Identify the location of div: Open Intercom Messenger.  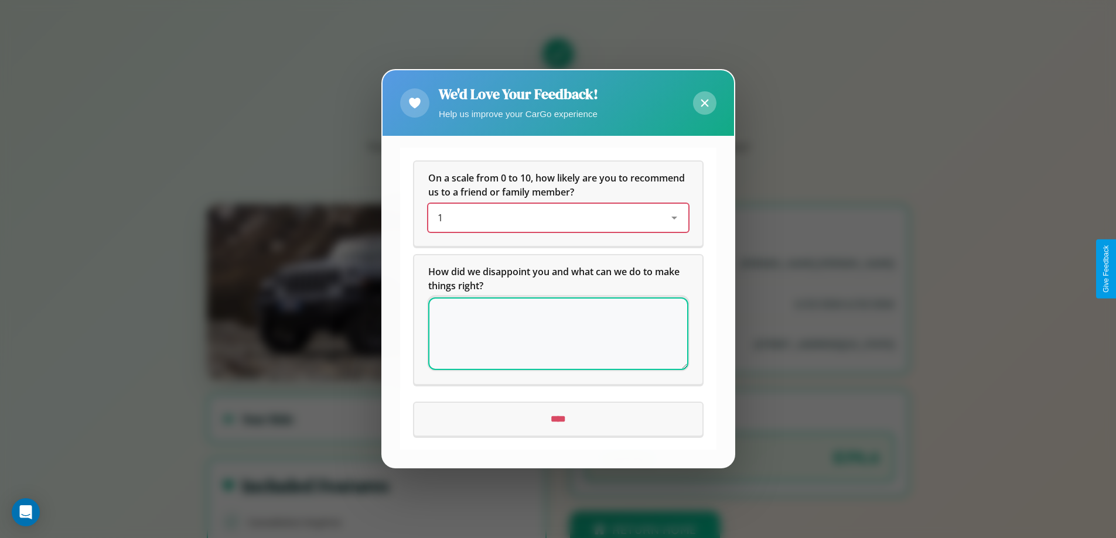
(26, 512).